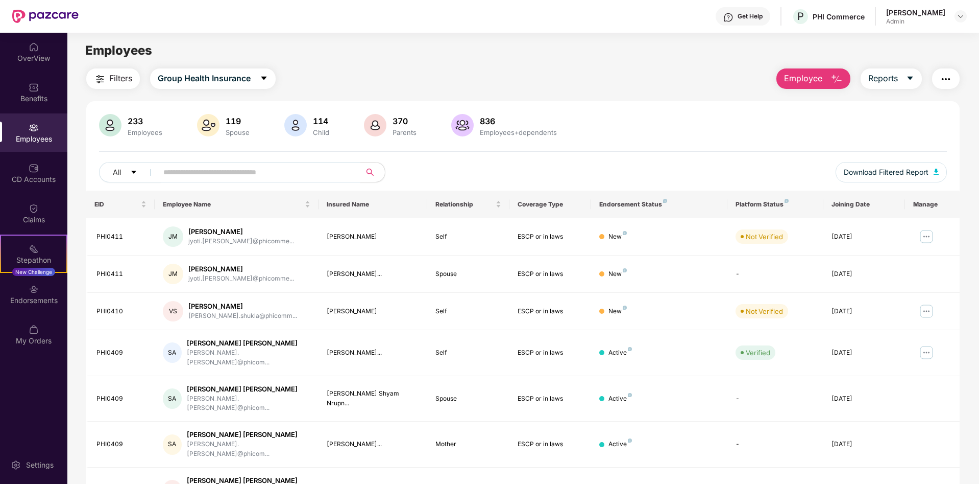 This screenshot has width=979, height=484. Describe the element at coordinates (145, 132) in the screenshot. I see `div: Employees` at that location.